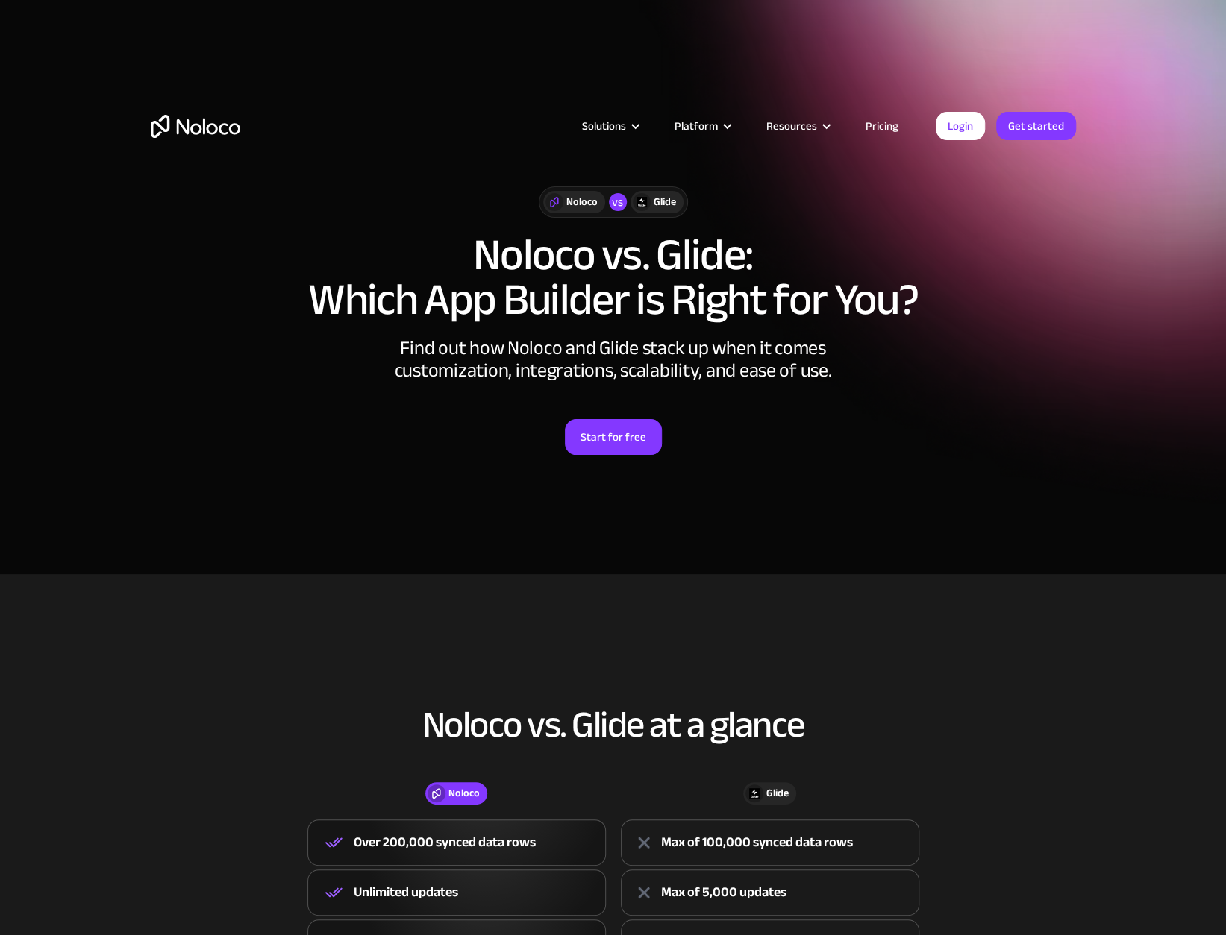  What do you see at coordinates (1035, 126) in the screenshot?
I see `a: Get started` at bounding box center [1035, 126].